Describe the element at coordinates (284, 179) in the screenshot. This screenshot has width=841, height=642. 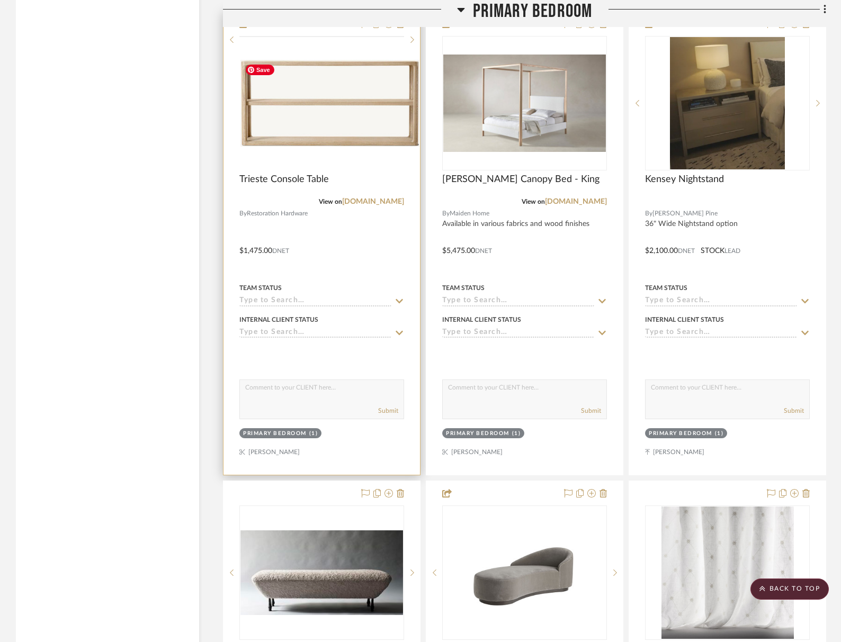
I see `span: Trieste Console Table` at that location.